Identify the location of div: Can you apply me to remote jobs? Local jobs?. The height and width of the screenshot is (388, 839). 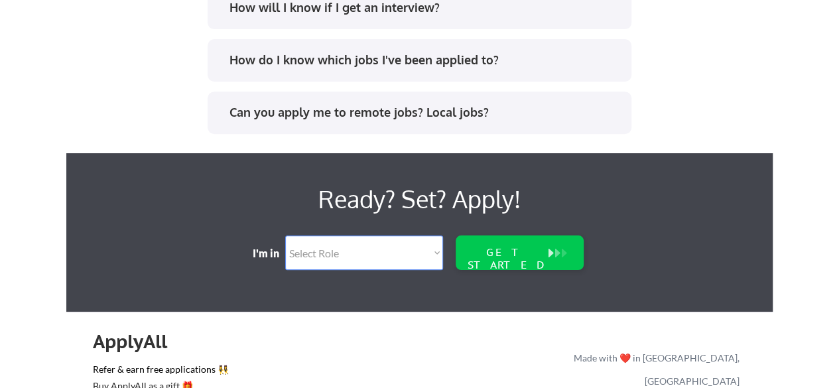
(424, 112).